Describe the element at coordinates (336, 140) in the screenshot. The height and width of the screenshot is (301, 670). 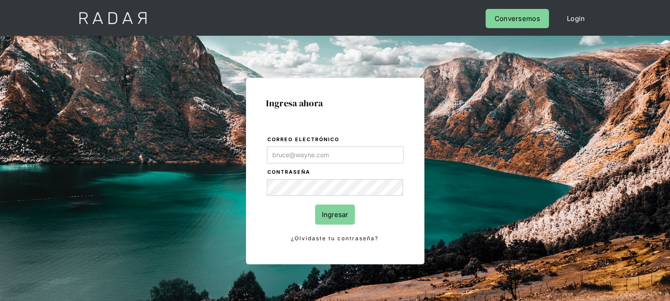
I see `label: Correo electrónico` at that location.